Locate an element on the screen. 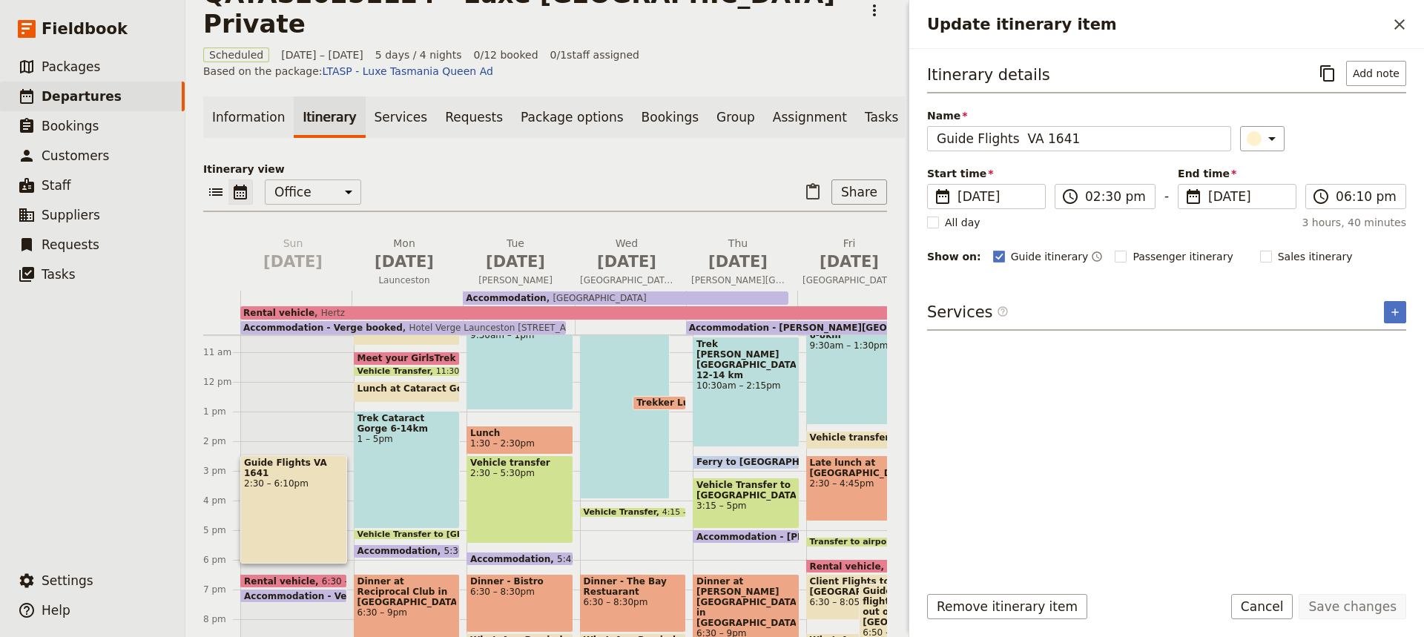  div: Accommodation5:30 – 6pm is located at coordinates (407, 551).